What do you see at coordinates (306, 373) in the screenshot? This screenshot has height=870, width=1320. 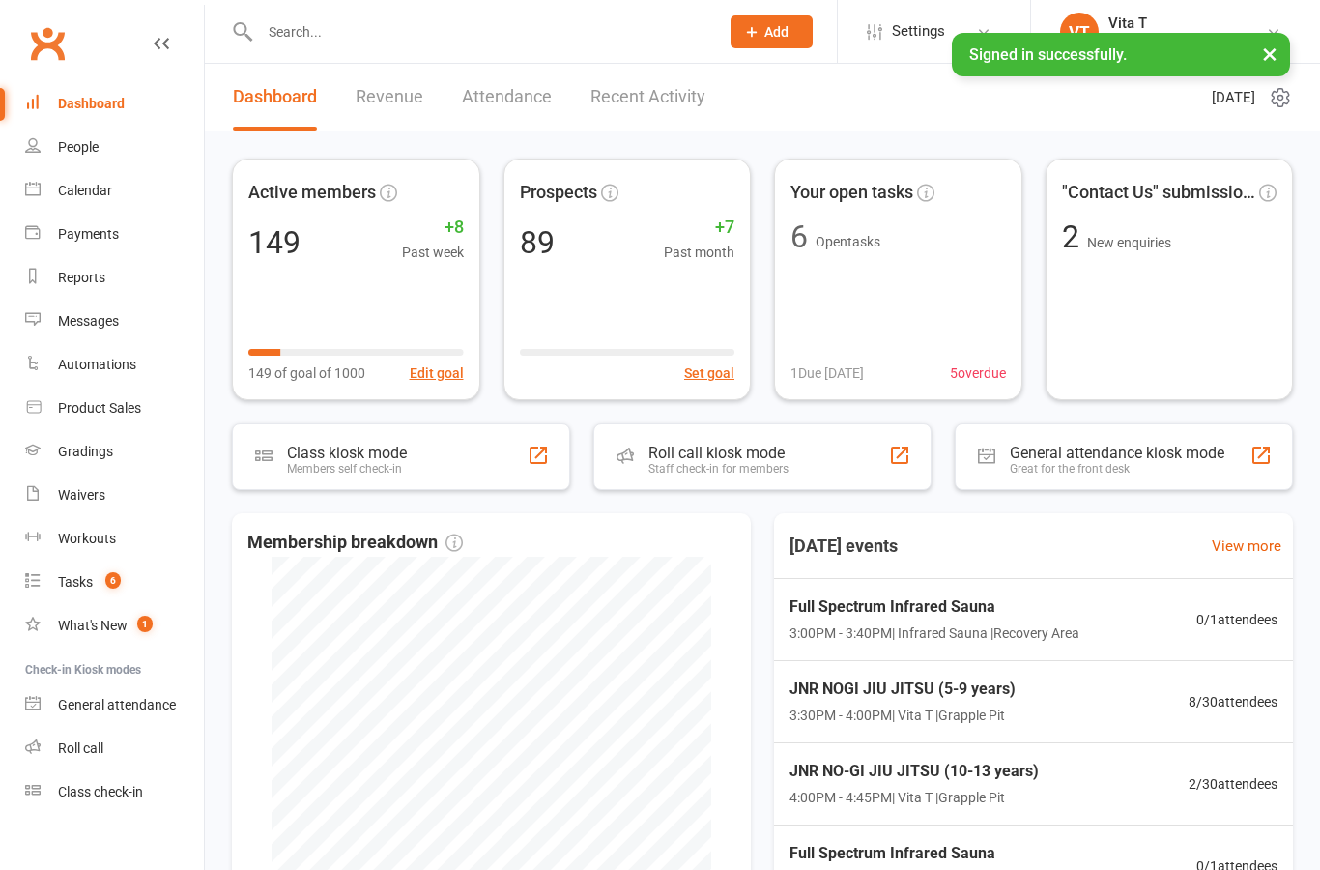 I see `span: 149 of goal of 1000` at bounding box center [306, 373].